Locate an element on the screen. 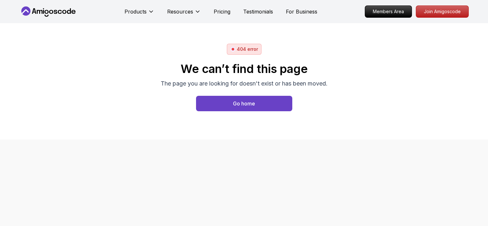  p: Products is located at coordinates (135, 12).